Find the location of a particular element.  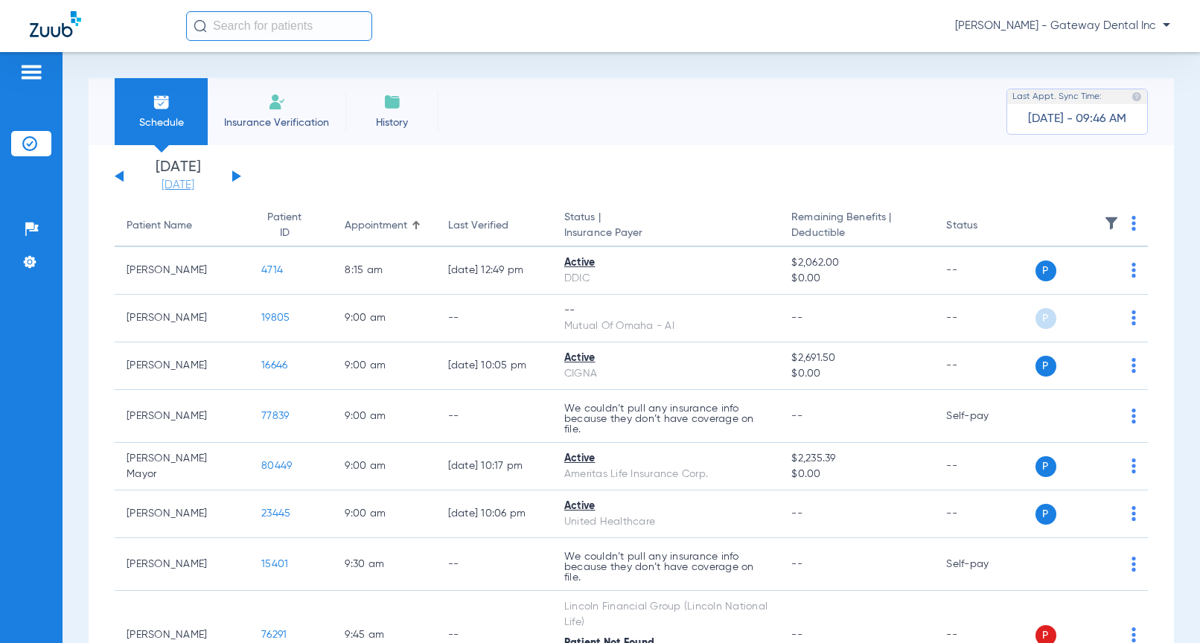

span: History is located at coordinates (391, 123).